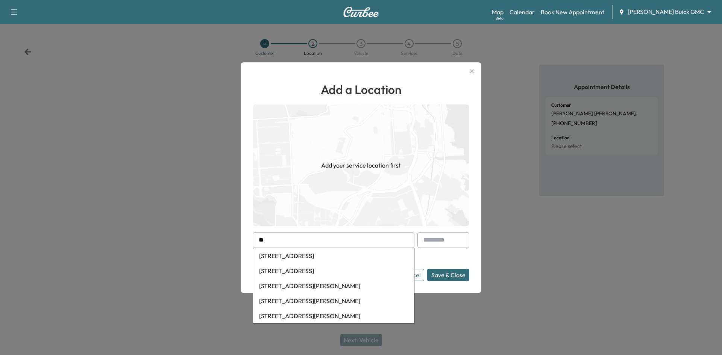 The height and width of the screenshot is (355, 722). I want to click on img: Curbee Logo, so click(361, 12).